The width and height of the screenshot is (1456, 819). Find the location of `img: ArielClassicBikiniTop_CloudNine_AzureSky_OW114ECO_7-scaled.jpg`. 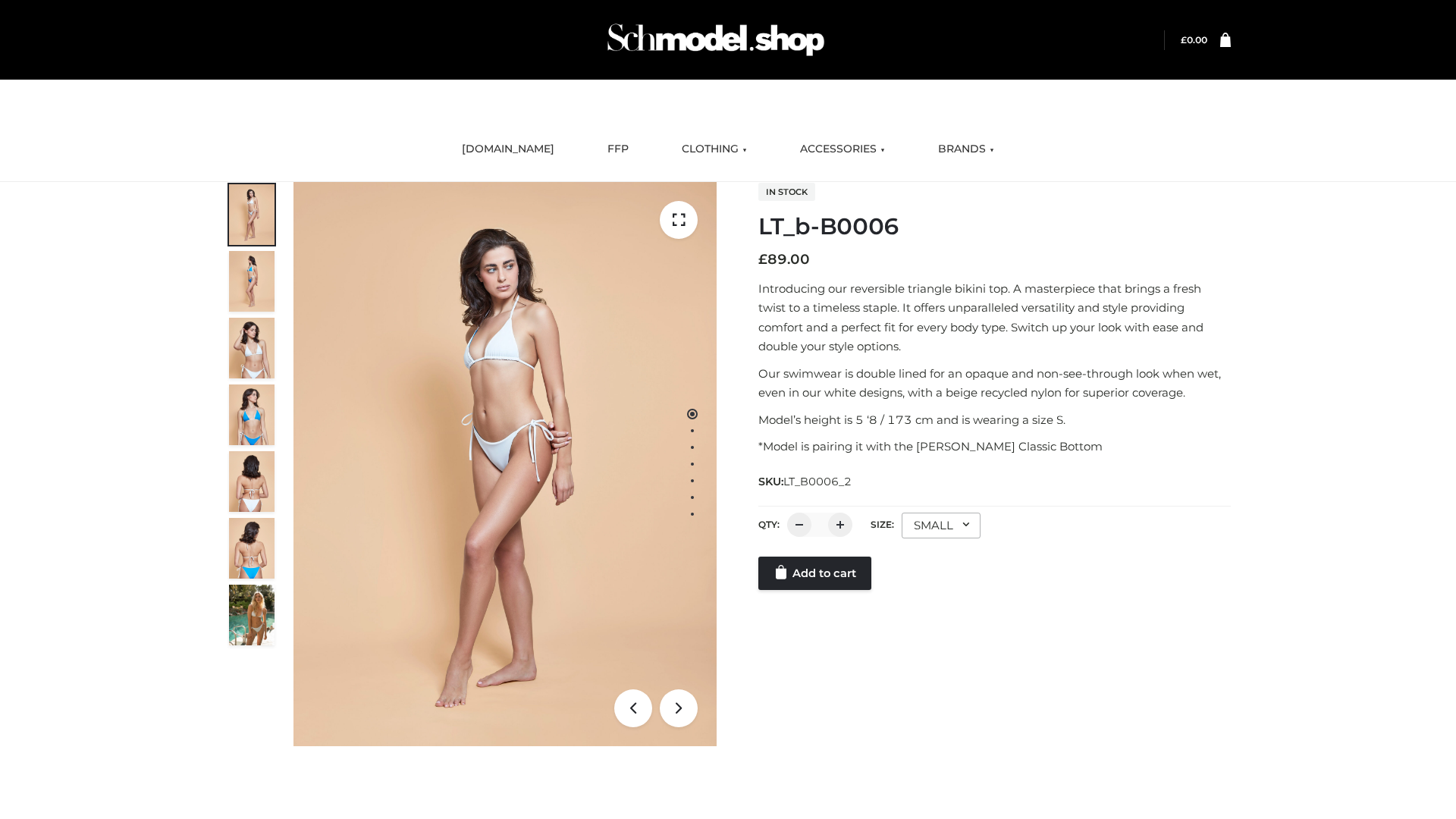

img: ArielClassicBikiniTop_CloudNine_AzureSky_OW114ECO_7-scaled.jpg is located at coordinates (252, 482).